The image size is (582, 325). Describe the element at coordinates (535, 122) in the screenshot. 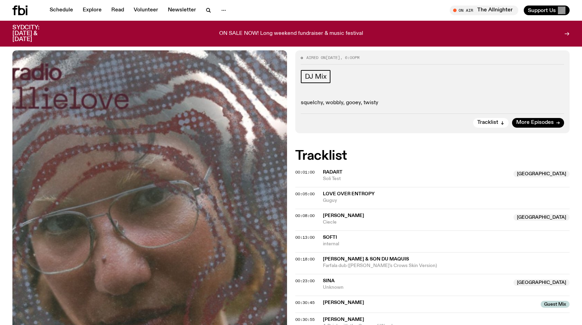

I see `span: More Episodes` at that location.